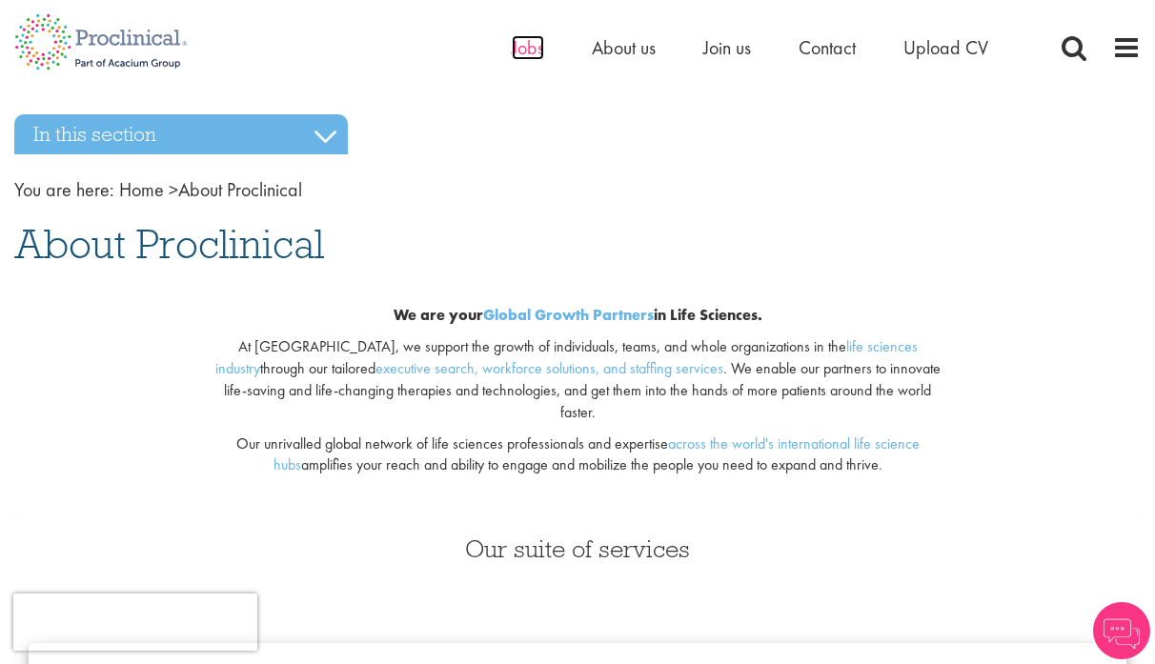 The image size is (1155, 664). What do you see at coordinates (64, 190) in the screenshot?
I see `span: You are here:` at bounding box center [64, 190].